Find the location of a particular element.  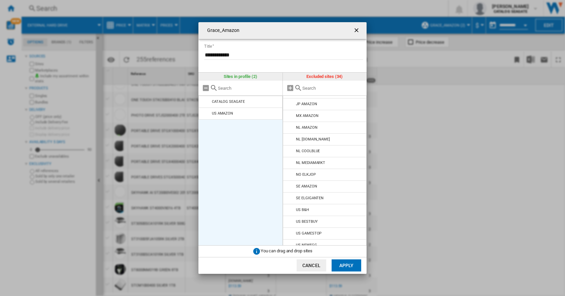

button: Apply is located at coordinates (346, 266).